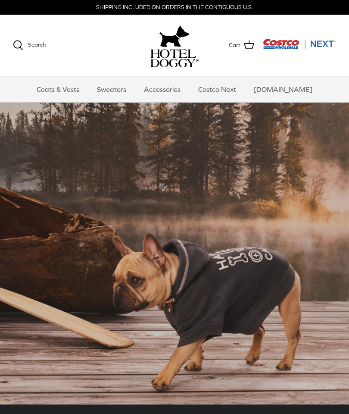  I want to click on span: Cart, so click(234, 45).